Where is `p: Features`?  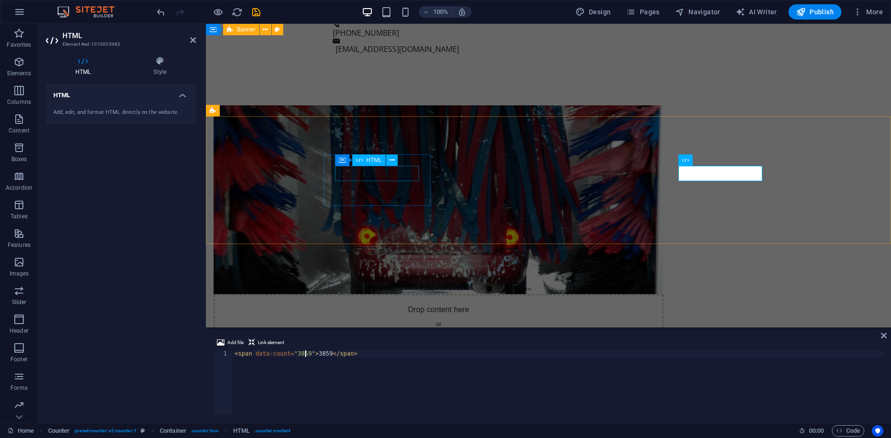 p: Features is located at coordinates (19, 245).